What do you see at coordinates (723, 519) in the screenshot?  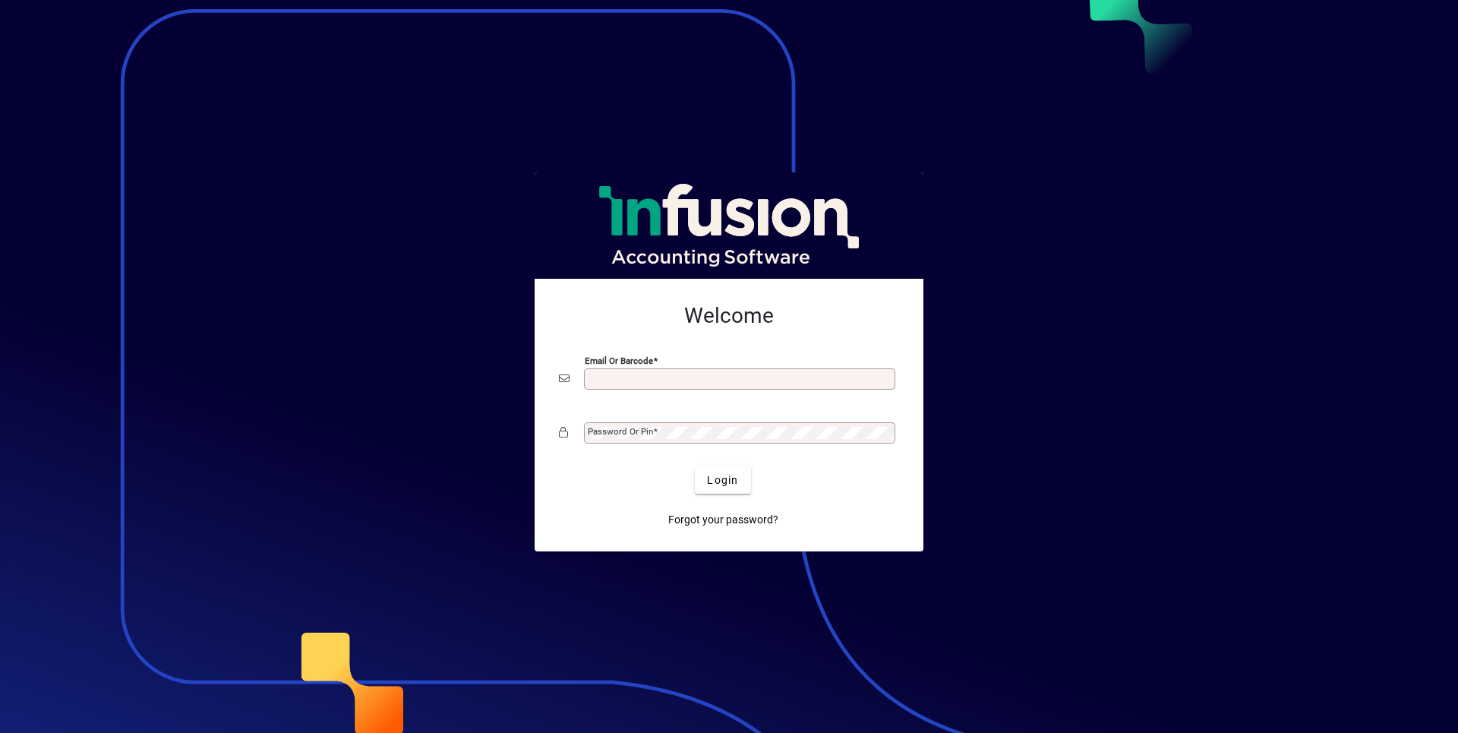 I see `a: Forgot your password?` at bounding box center [723, 519].